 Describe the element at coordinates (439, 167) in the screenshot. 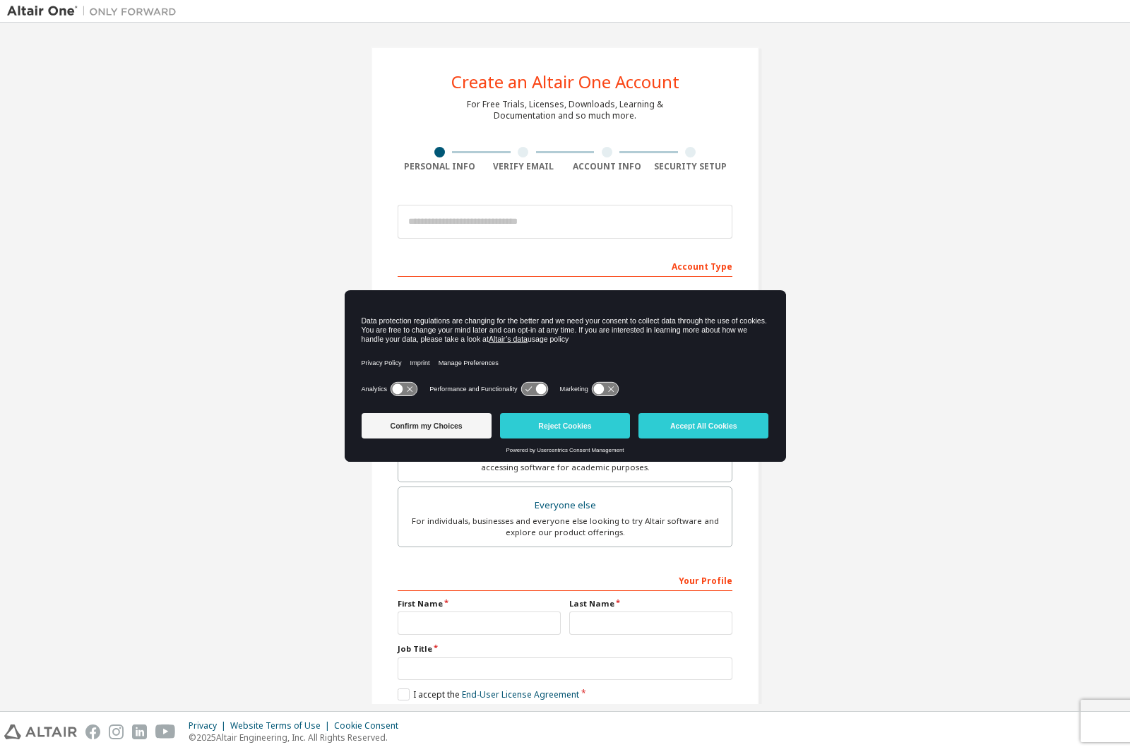

I see `div: Personal Info` at that location.